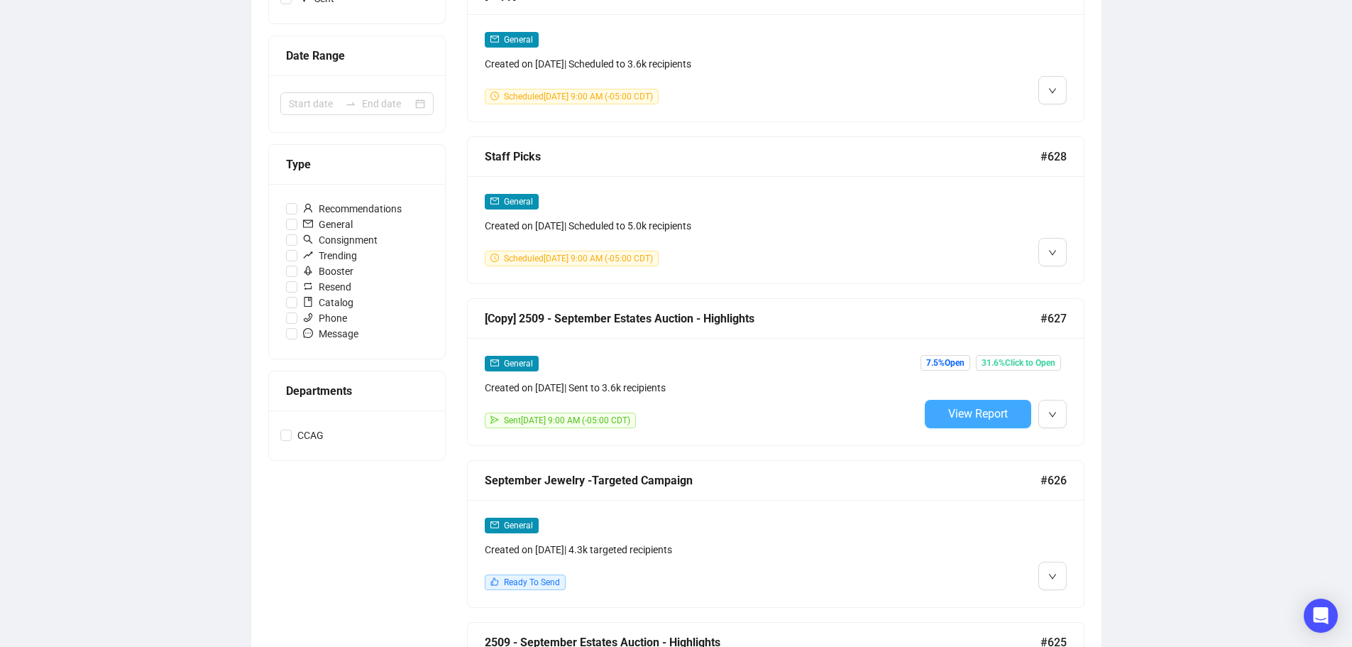 The width and height of the screenshot is (1352, 647). Describe the element at coordinates (762, 318) in the screenshot. I see `div: [Copy] 2509 - September Estates Auction - Highlights` at that location.